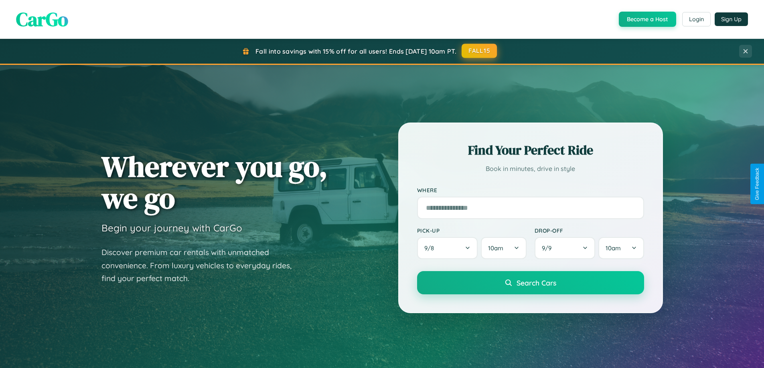 This screenshot has width=764, height=368. What do you see at coordinates (479, 51) in the screenshot?
I see `button: FALL15` at bounding box center [479, 51].